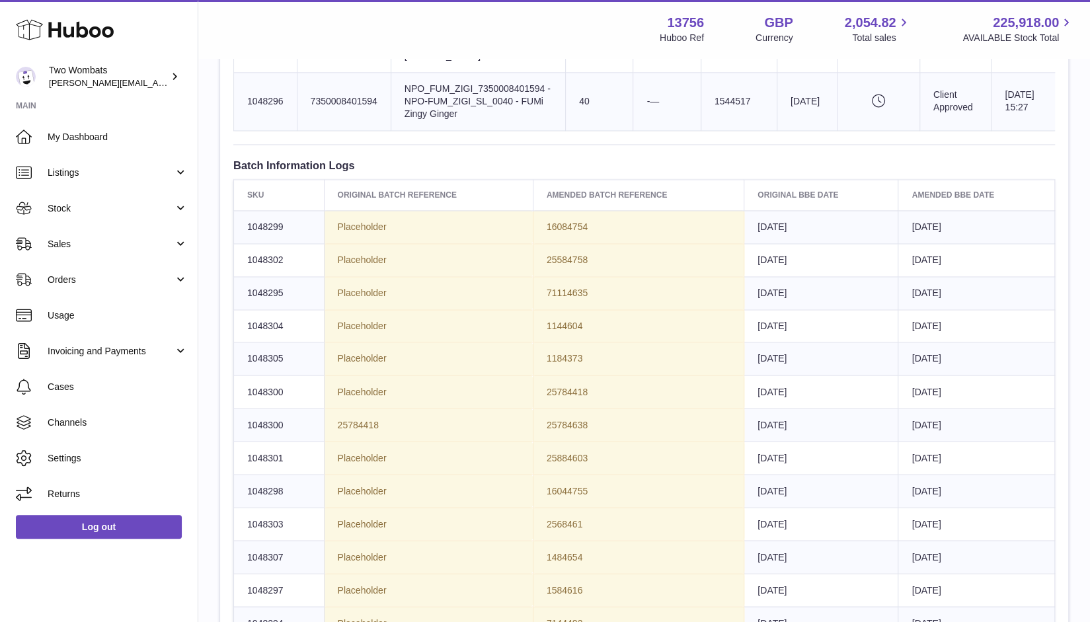 Image resolution: width=1090 pixels, height=622 pixels. What do you see at coordinates (478, 101) in the screenshot?
I see `td: NPO_FUM_ZIGI_7350008401594 - NPO-FUM_ZIGI_SL_0040 - FUMi Zingy Ginger` at bounding box center [478, 101].